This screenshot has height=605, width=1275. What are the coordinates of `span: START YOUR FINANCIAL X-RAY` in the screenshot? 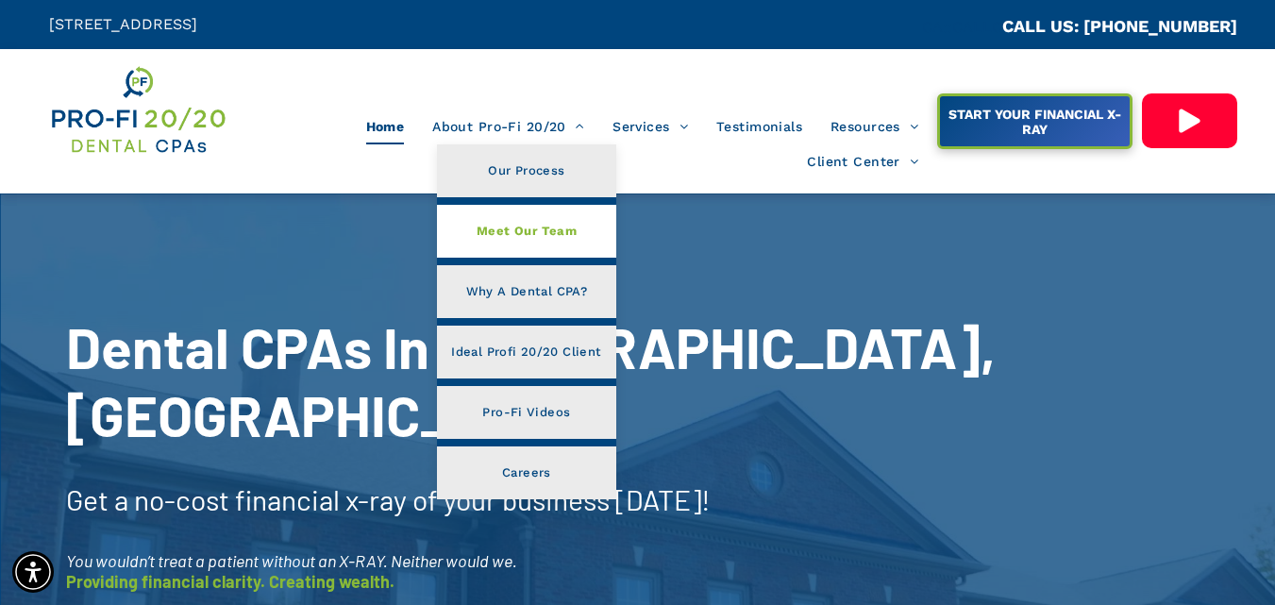 It's located at (1034, 122).